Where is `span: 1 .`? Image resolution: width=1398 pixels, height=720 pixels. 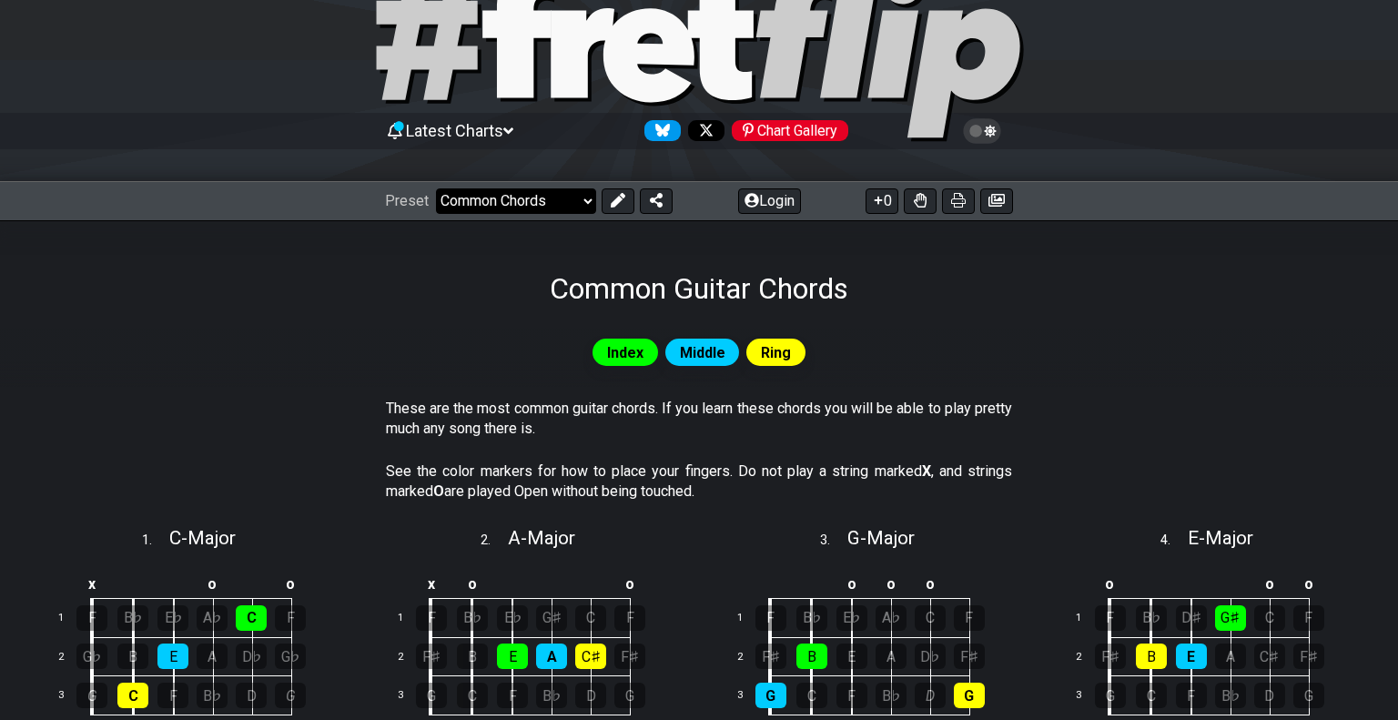 span: 1 . is located at coordinates (156, 541).